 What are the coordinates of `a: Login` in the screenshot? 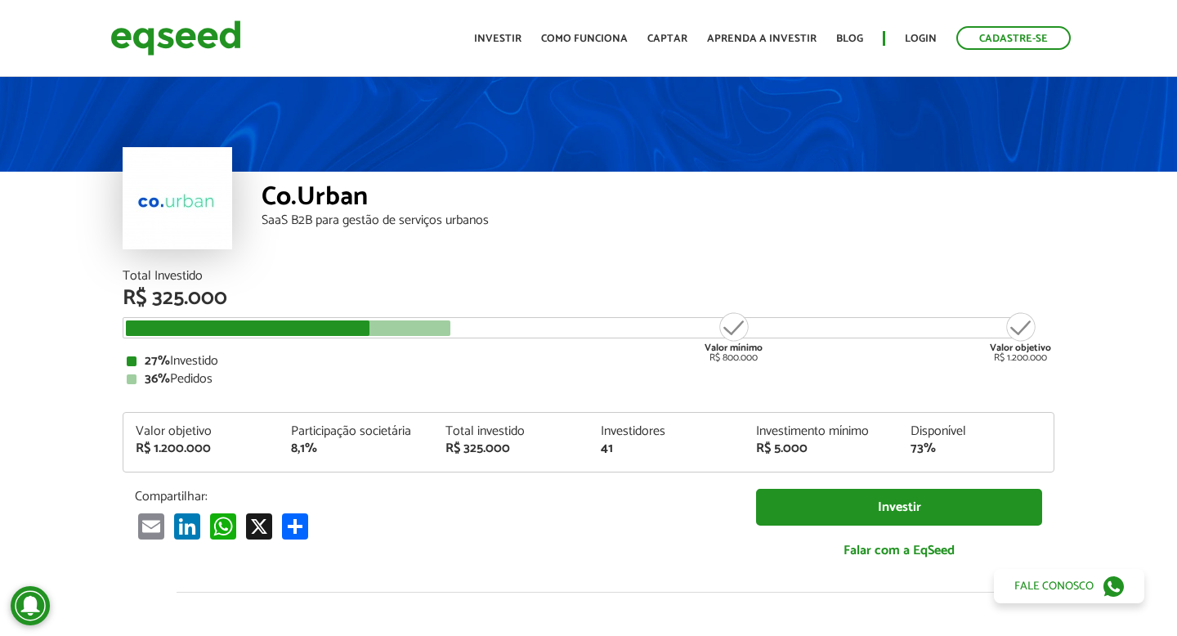 It's located at (921, 38).